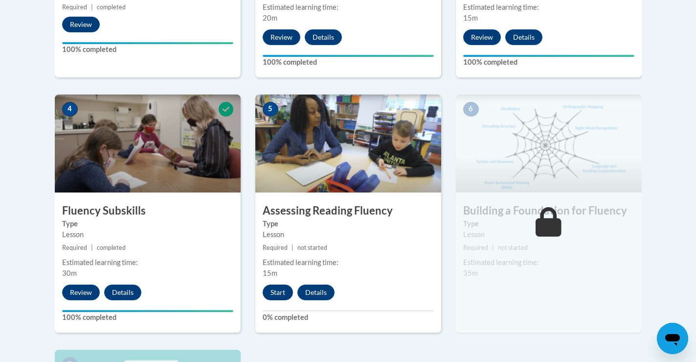 Image resolution: width=696 pixels, height=362 pixels. I want to click on span: 5, so click(271, 109).